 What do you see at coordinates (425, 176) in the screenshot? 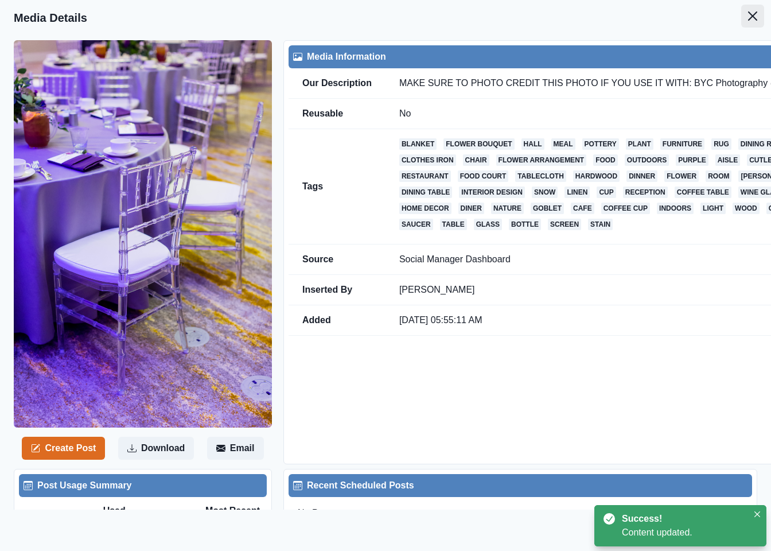
I see `a: restaurant` at bounding box center [425, 176].